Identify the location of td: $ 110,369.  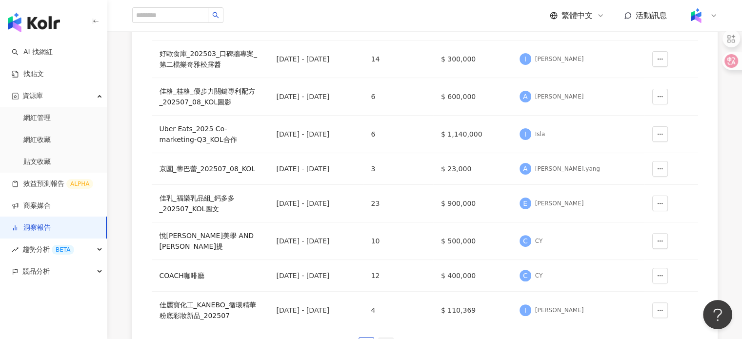
(472, 310).